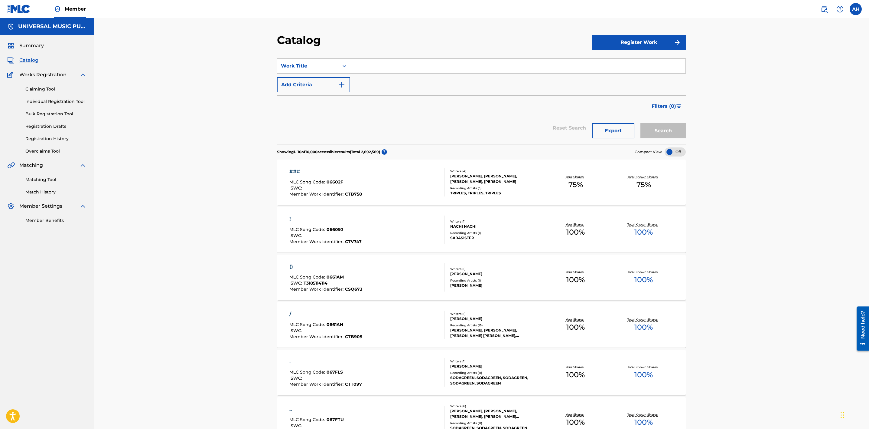 This screenshot has width=869, height=429. Describe the element at coordinates (11, 60) in the screenshot. I see `img: Catalog` at that location.